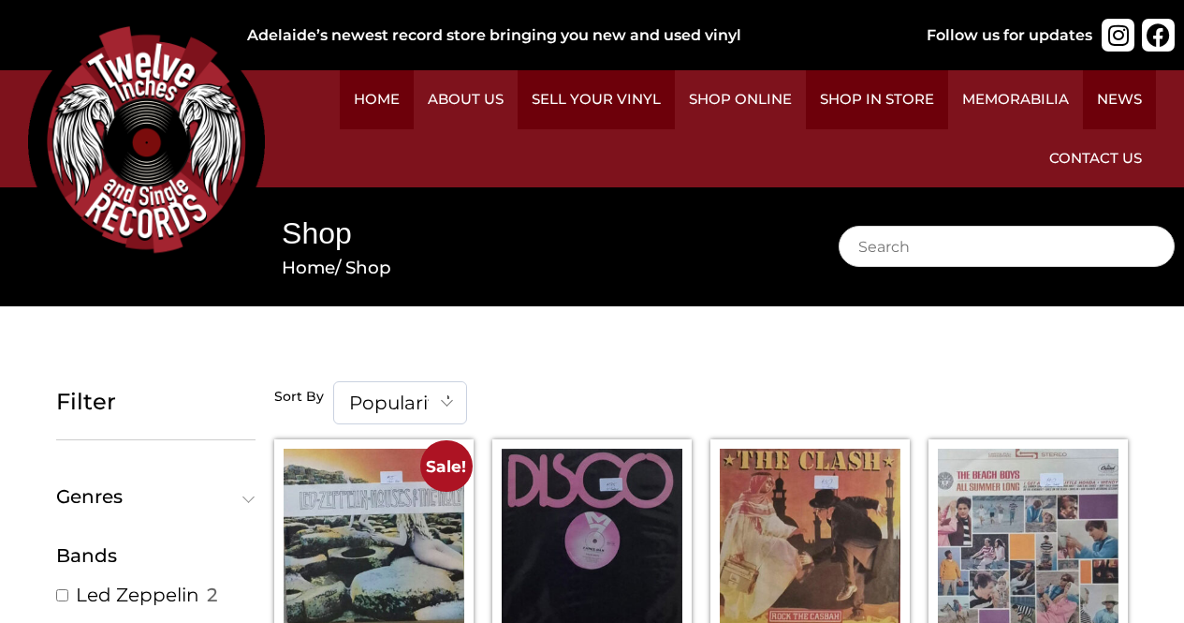 This screenshot has height=623, width=1184. What do you see at coordinates (155, 555) in the screenshot?
I see `div: Bands` at bounding box center [155, 555].